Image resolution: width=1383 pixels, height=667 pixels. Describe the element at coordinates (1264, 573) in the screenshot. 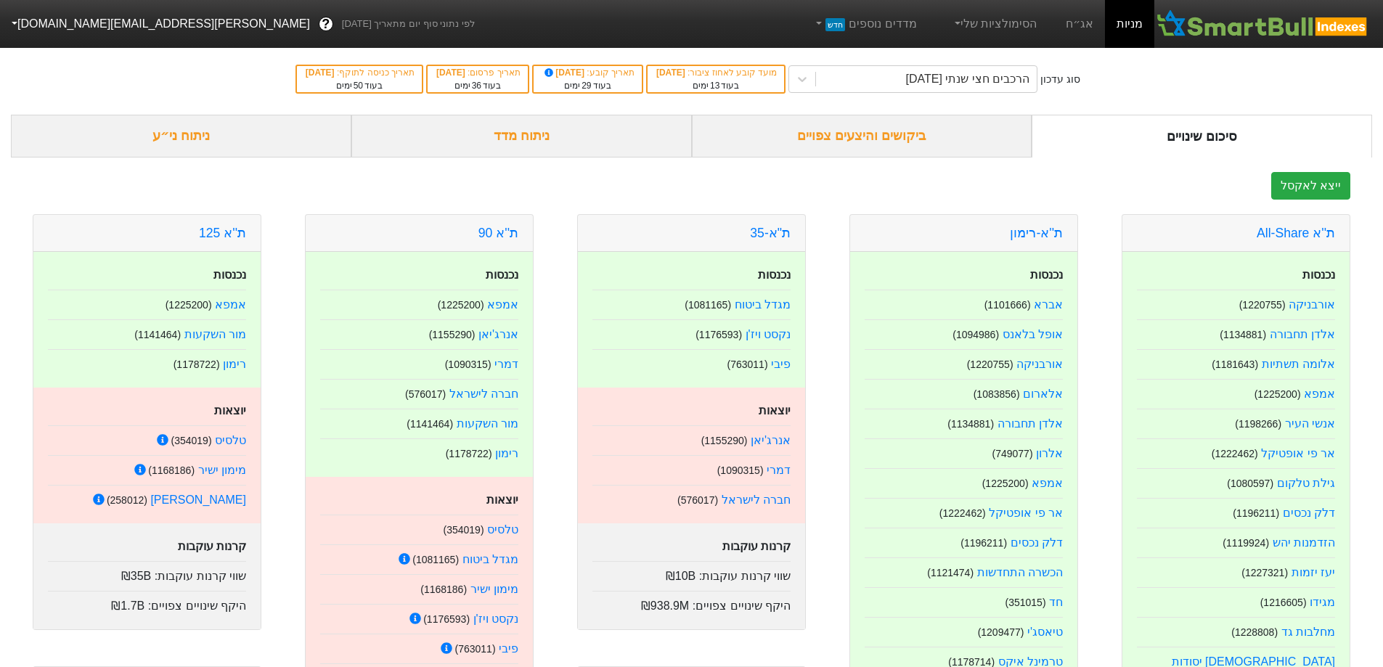

I see `small: ( 1227321 )` at that location.